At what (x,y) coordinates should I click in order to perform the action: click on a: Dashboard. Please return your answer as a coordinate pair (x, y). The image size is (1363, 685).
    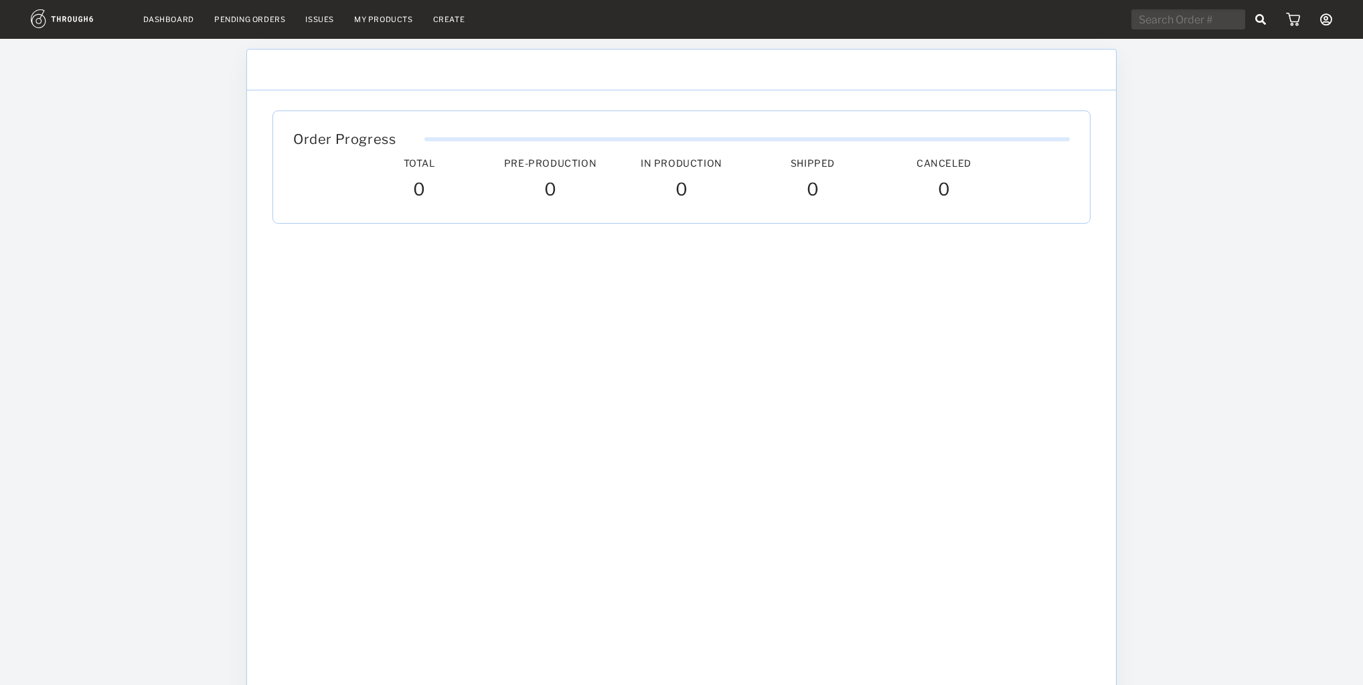
    Looking at the image, I should click on (169, 19).